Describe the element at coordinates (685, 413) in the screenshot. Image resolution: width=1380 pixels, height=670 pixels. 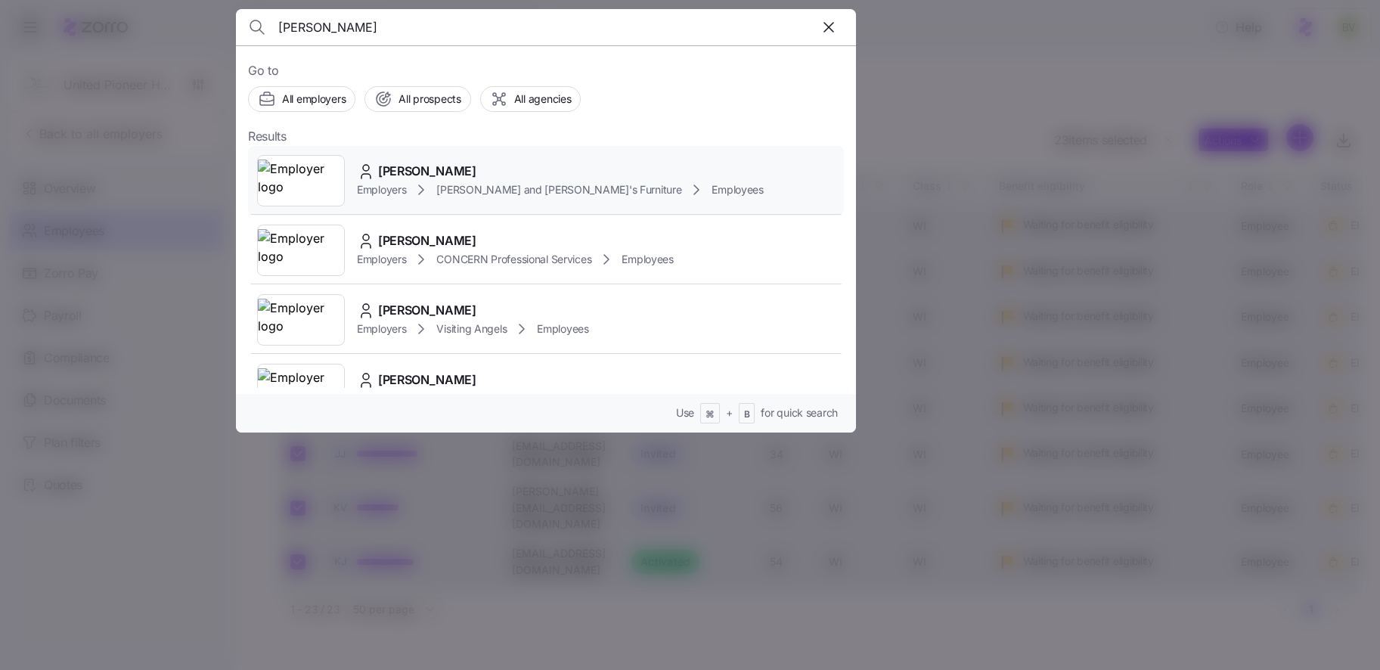
I see `span: Use` at that location.